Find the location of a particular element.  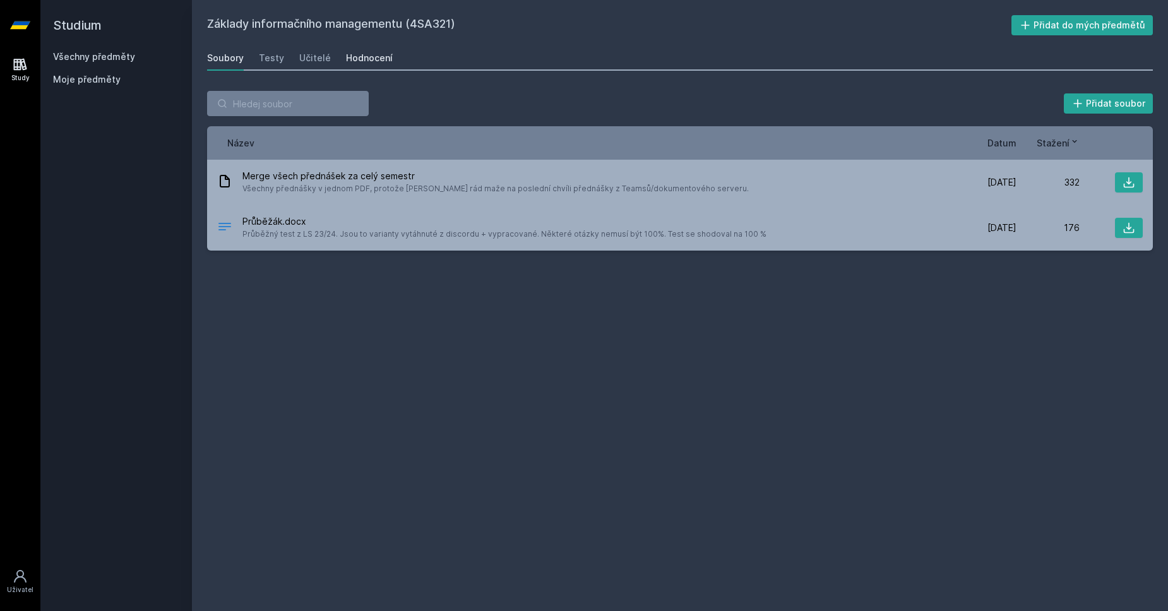

div: Učitelé is located at coordinates (315, 58).